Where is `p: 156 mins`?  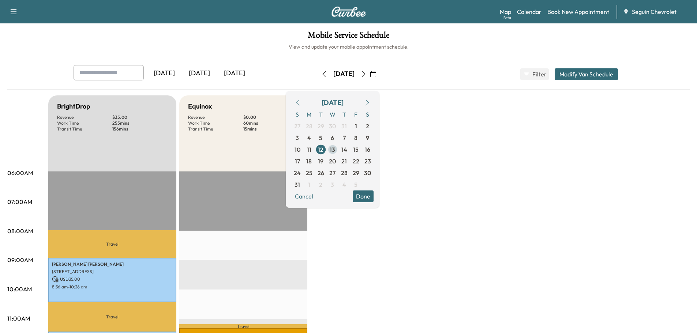
p: 156 mins is located at coordinates (140, 129).